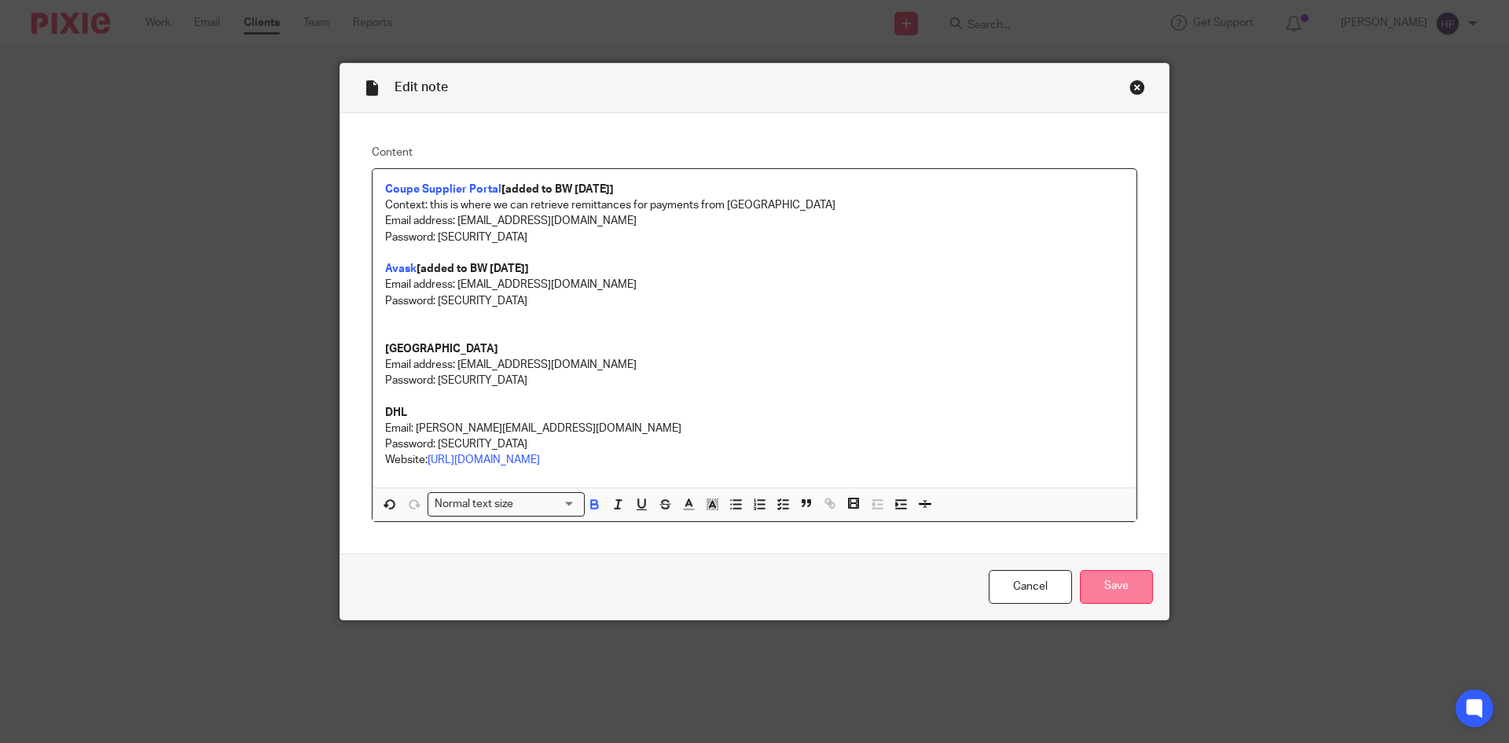 This screenshot has height=743, width=1509. I want to click on span: Normal text size, so click(474, 504).